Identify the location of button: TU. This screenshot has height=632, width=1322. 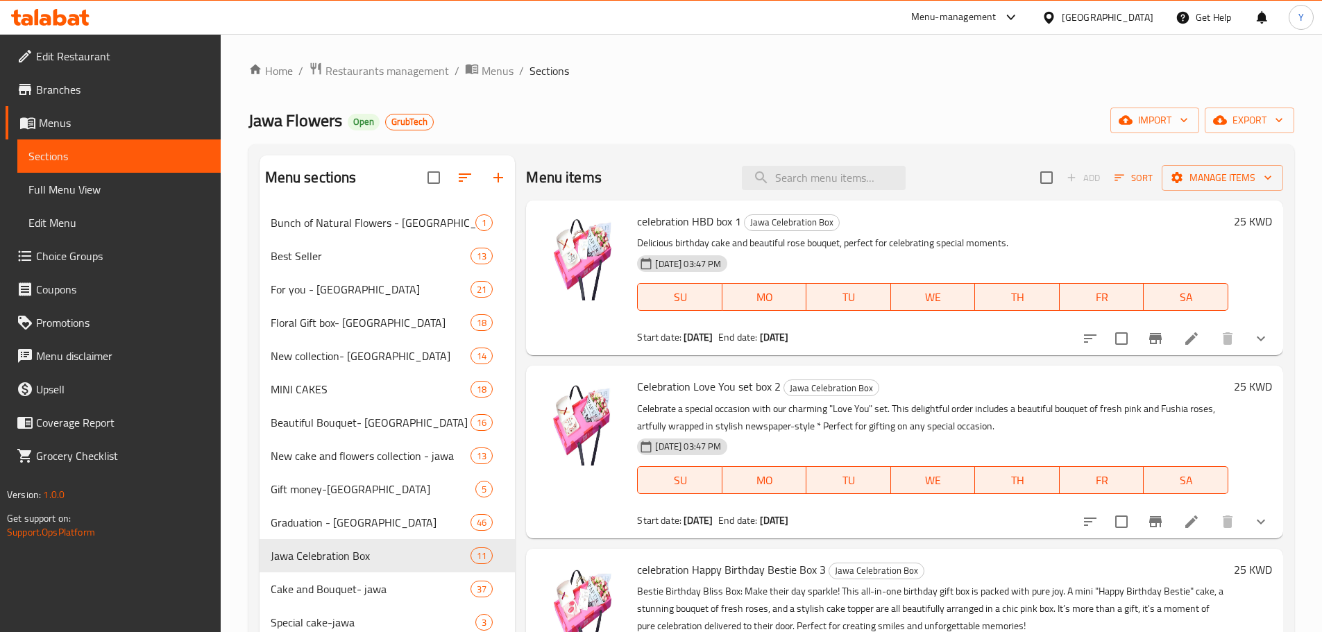
(849, 480).